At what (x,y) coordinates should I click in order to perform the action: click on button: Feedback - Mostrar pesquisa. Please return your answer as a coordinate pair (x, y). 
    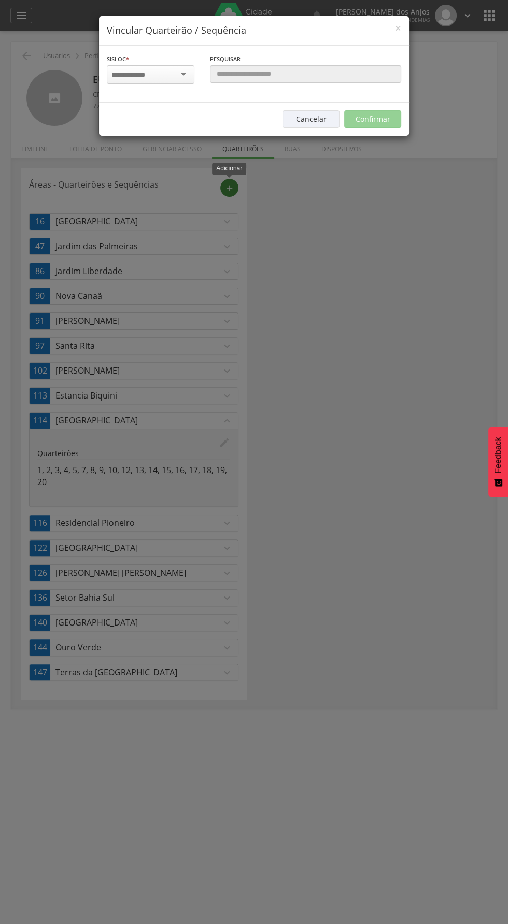
    Looking at the image, I should click on (498, 462).